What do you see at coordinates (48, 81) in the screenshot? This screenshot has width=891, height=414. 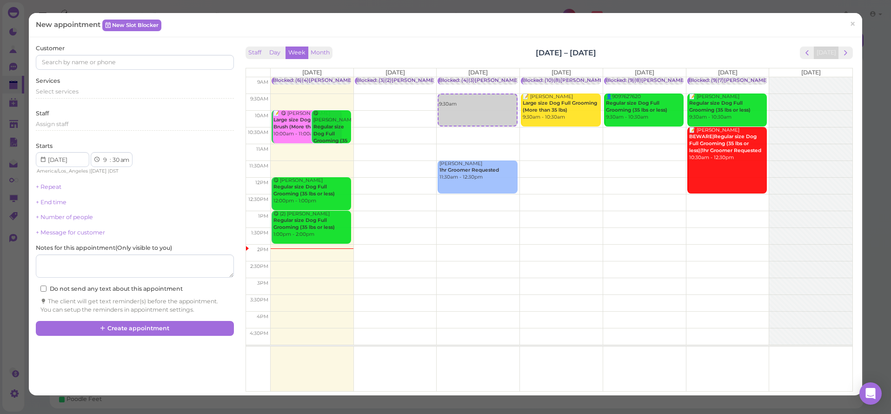 I see `label: Services` at bounding box center [48, 81].